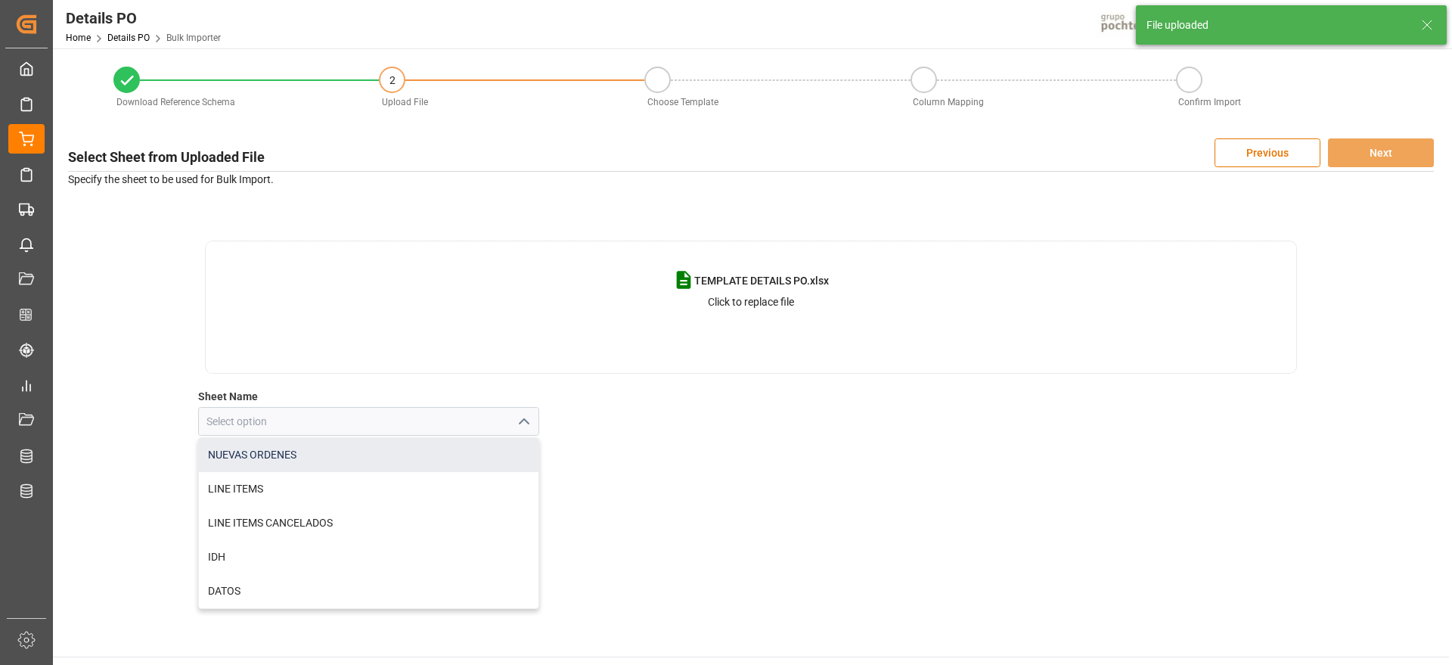 Image resolution: width=1452 pixels, height=665 pixels. What do you see at coordinates (228, 396) in the screenshot?
I see `label: Sheet Name` at bounding box center [228, 396].